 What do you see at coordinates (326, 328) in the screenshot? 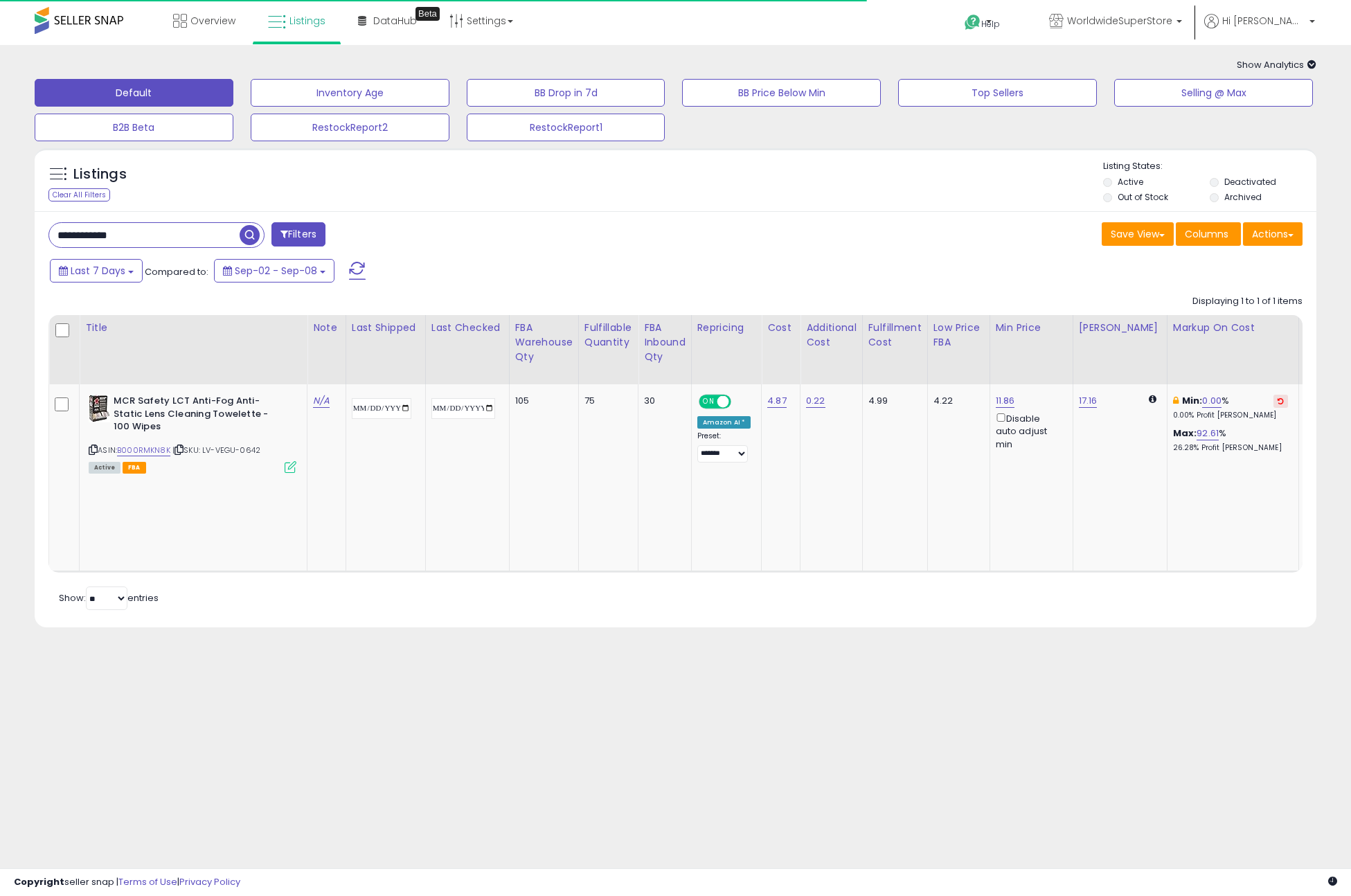
I see `div: Note` at bounding box center [326, 328].